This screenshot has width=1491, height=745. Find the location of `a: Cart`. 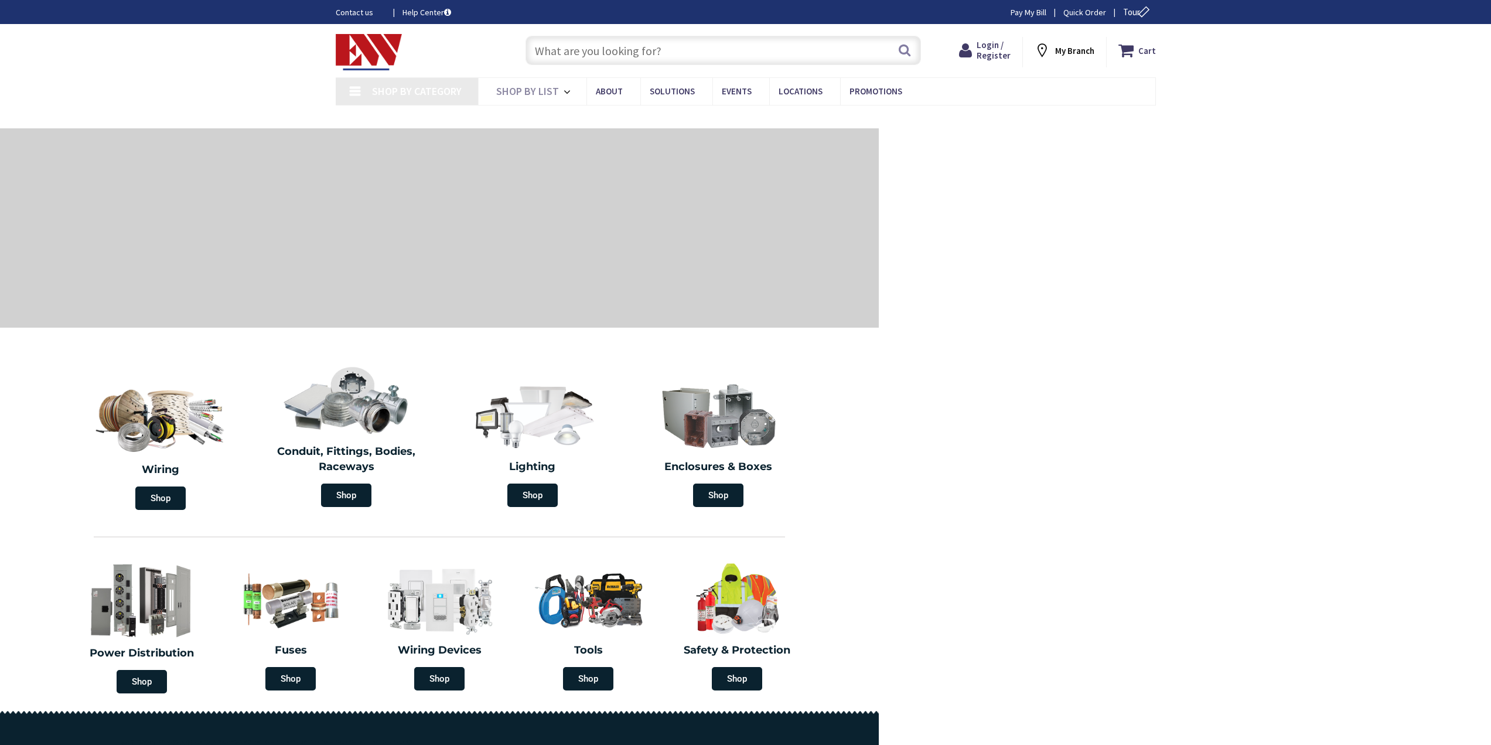

a: Cart is located at coordinates (1137, 50).